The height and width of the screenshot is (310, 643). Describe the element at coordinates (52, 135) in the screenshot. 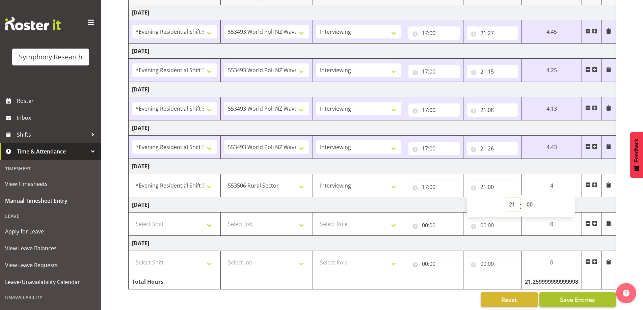

I see `span: Shifts` at that location.